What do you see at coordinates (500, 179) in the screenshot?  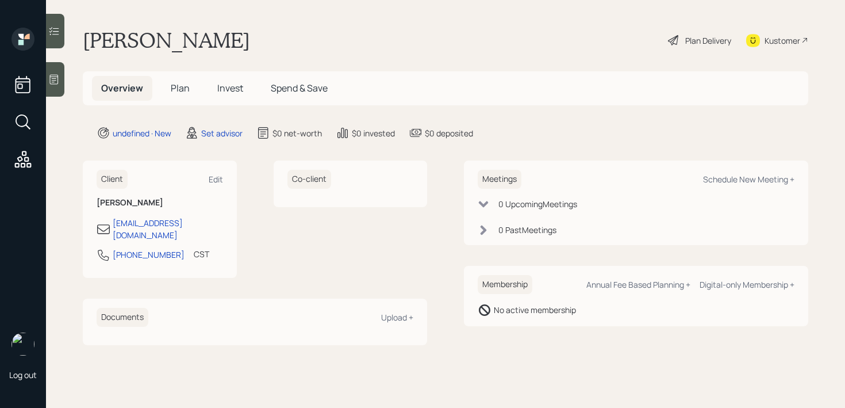 I see `h6: Meetings` at bounding box center [500, 179].